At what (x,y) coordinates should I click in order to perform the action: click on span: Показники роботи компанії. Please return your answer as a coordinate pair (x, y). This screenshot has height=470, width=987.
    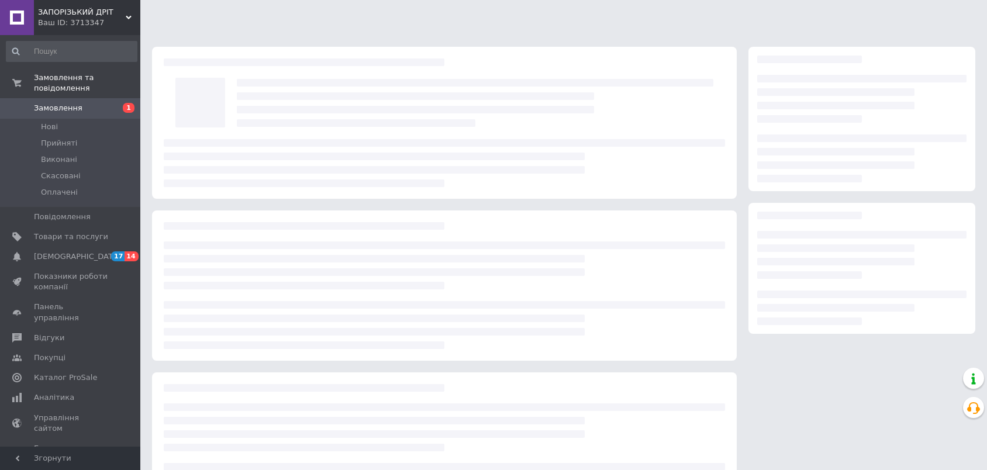
    Looking at the image, I should click on (71, 282).